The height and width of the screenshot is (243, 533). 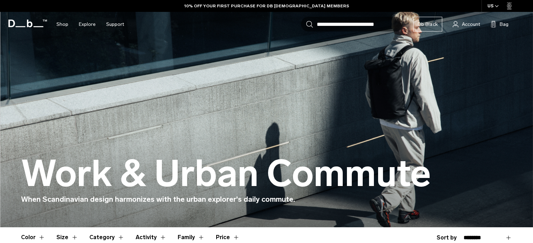 I want to click on button: Bag, so click(x=499, y=24).